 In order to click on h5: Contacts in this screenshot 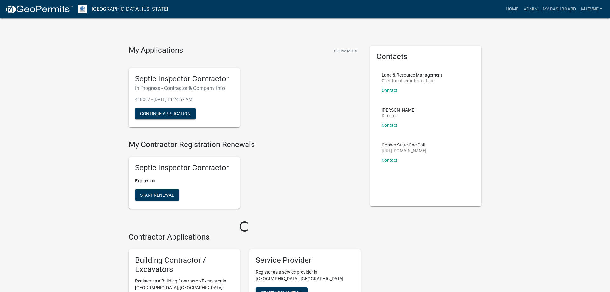, I will do `click(426, 57)`.